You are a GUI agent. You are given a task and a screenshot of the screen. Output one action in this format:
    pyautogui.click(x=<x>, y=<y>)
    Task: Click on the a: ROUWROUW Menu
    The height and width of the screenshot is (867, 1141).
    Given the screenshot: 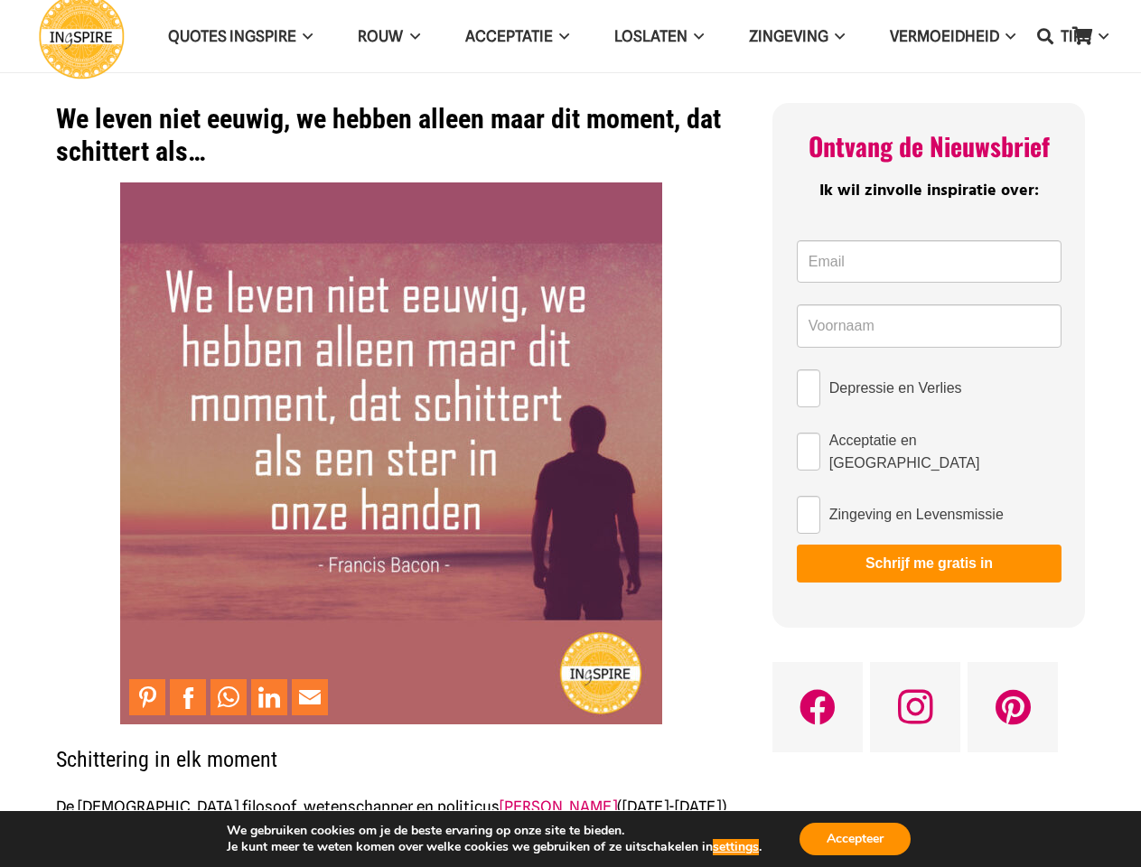 What is the action you would take?
    pyautogui.click(x=388, y=36)
    